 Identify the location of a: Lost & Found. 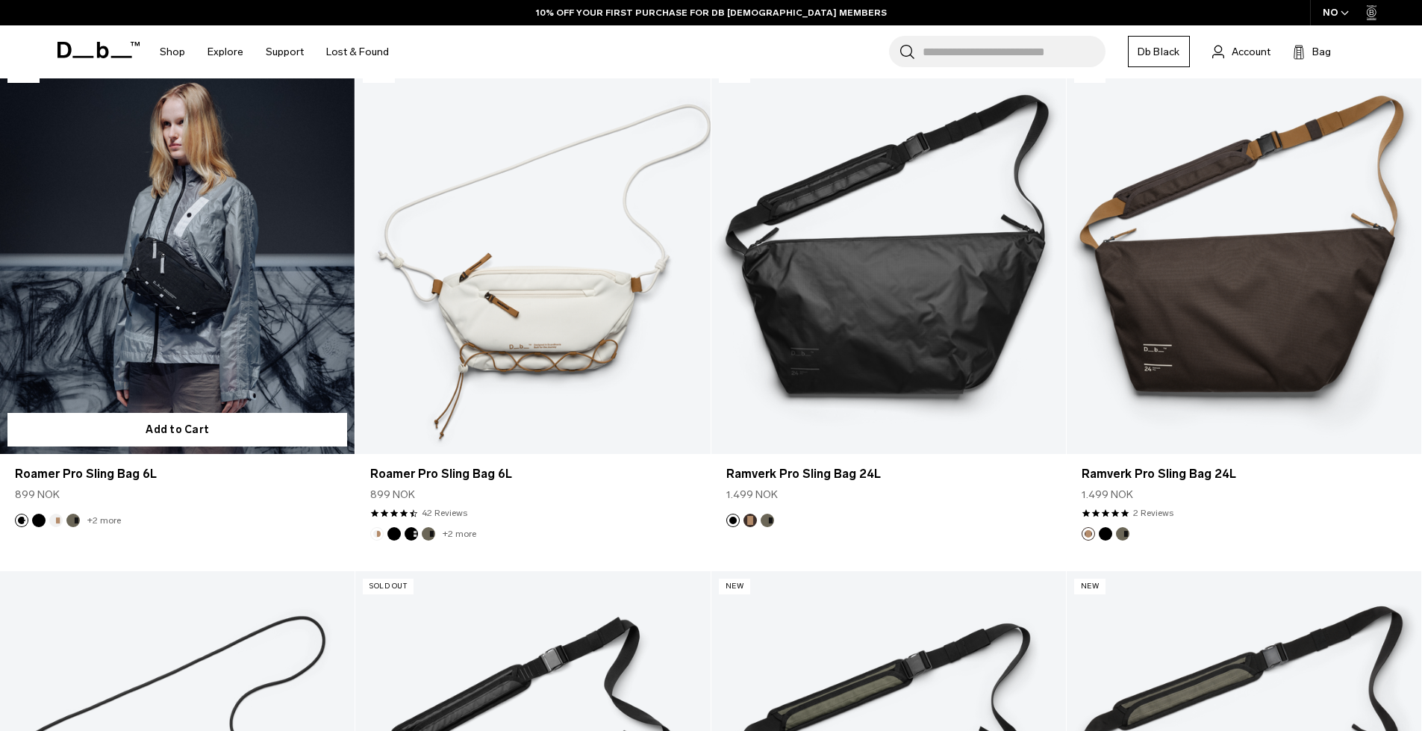
(358, 52).